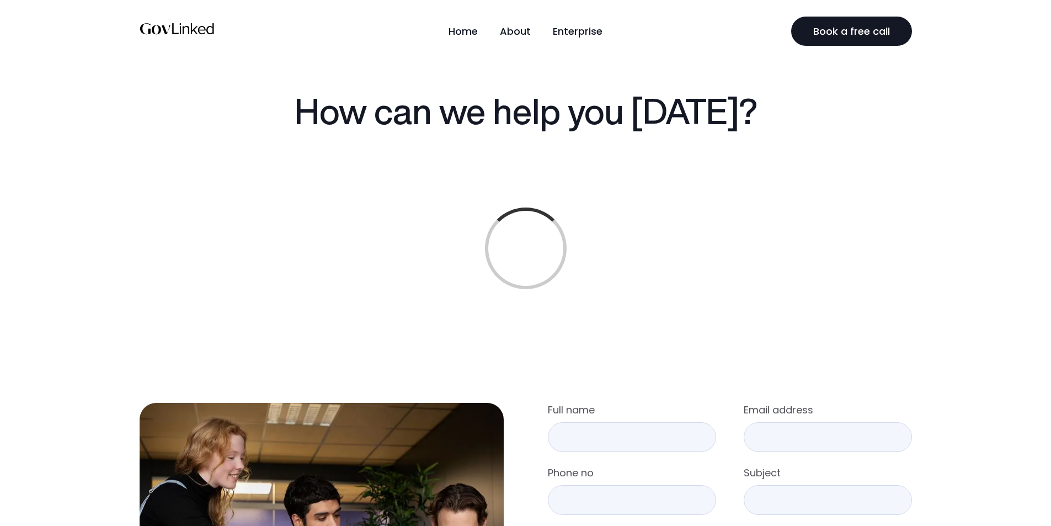 Image resolution: width=1051 pixels, height=526 pixels. Describe the element at coordinates (632, 472) in the screenshot. I see `label: Phone no` at that location.